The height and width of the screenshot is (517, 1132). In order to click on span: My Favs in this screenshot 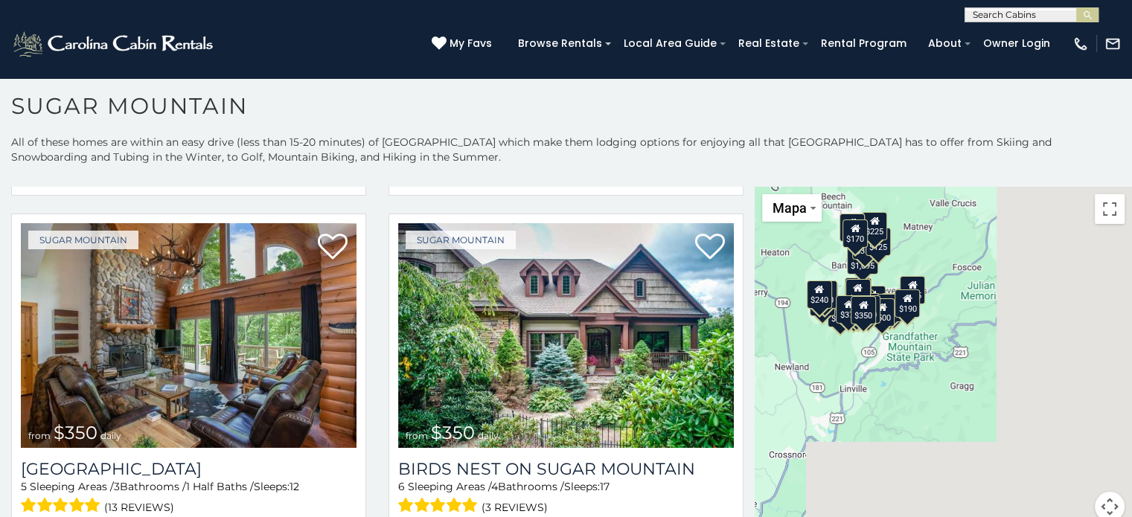, I will do `click(470, 43)`.